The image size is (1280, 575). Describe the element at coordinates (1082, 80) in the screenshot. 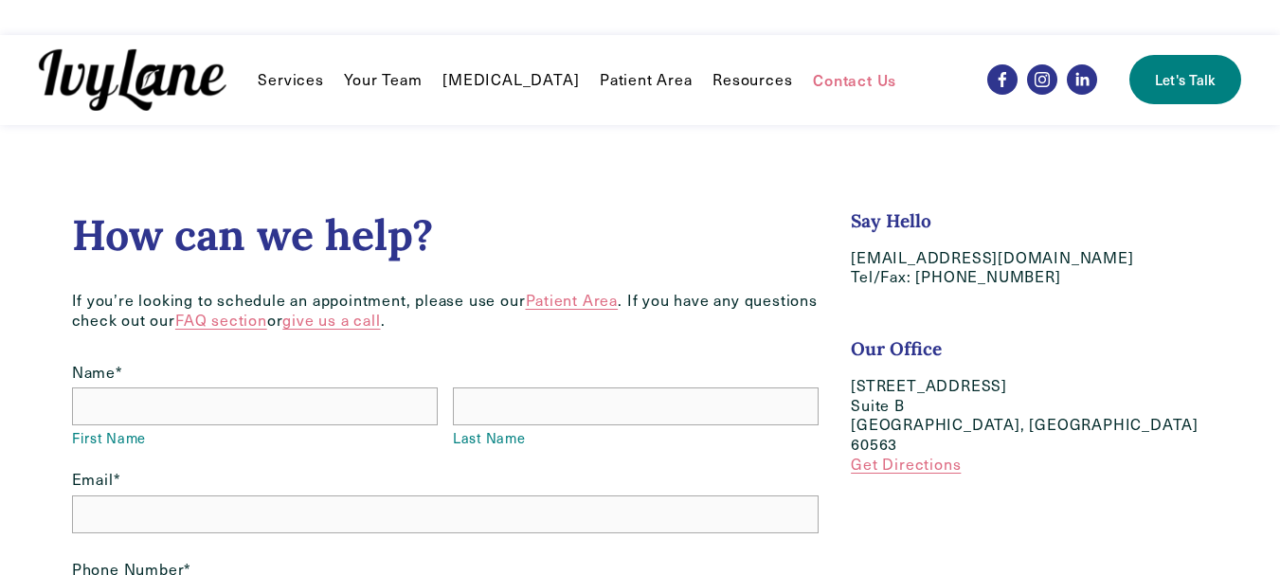

I see `a: LinkedIn` at that location.